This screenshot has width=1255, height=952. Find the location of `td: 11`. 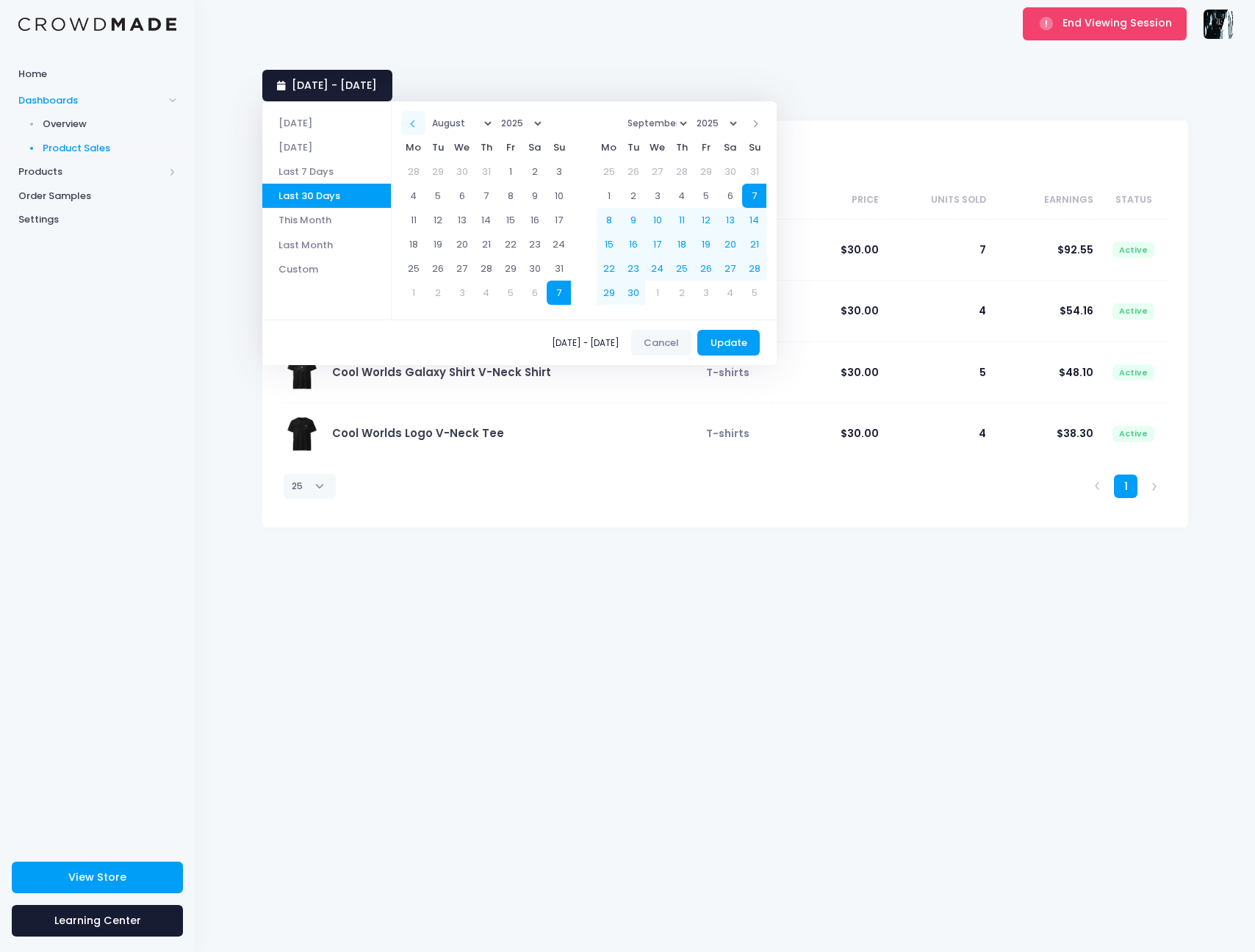

td: 11 is located at coordinates (681, 220).